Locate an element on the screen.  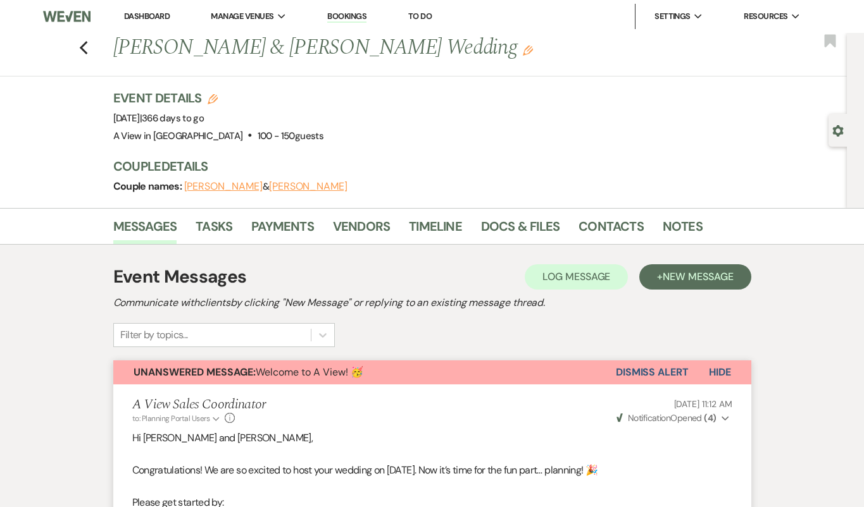
span: Hide is located at coordinates (719, 372).